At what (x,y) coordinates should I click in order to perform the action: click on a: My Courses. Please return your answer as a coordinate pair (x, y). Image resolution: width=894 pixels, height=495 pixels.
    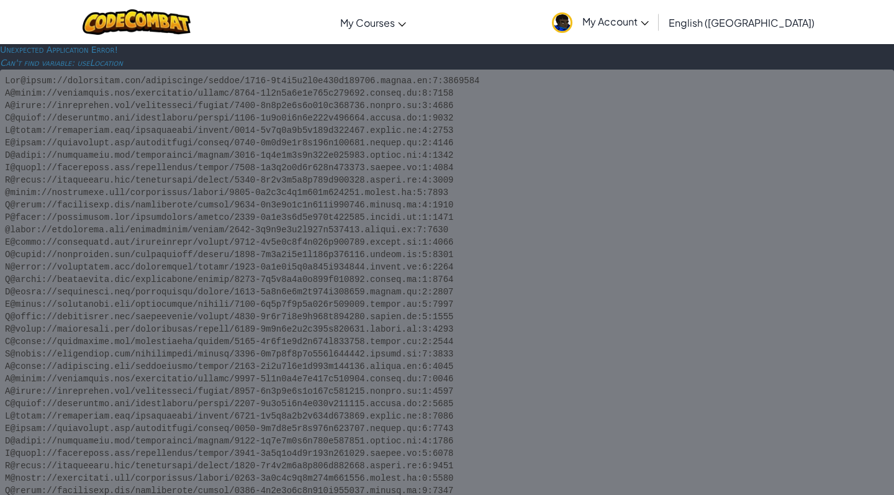
    Looking at the image, I should click on (373, 22).